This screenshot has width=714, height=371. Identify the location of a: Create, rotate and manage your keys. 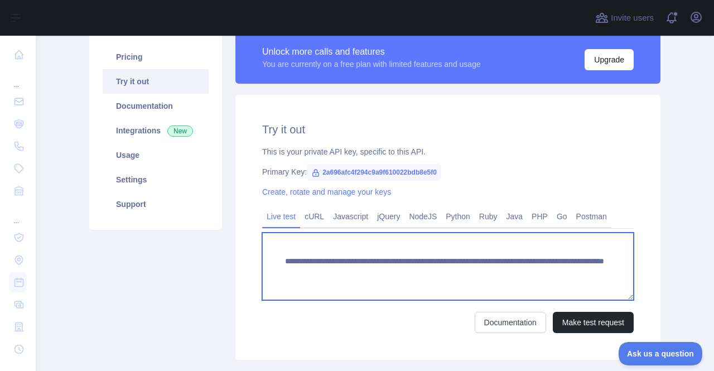
(326, 192).